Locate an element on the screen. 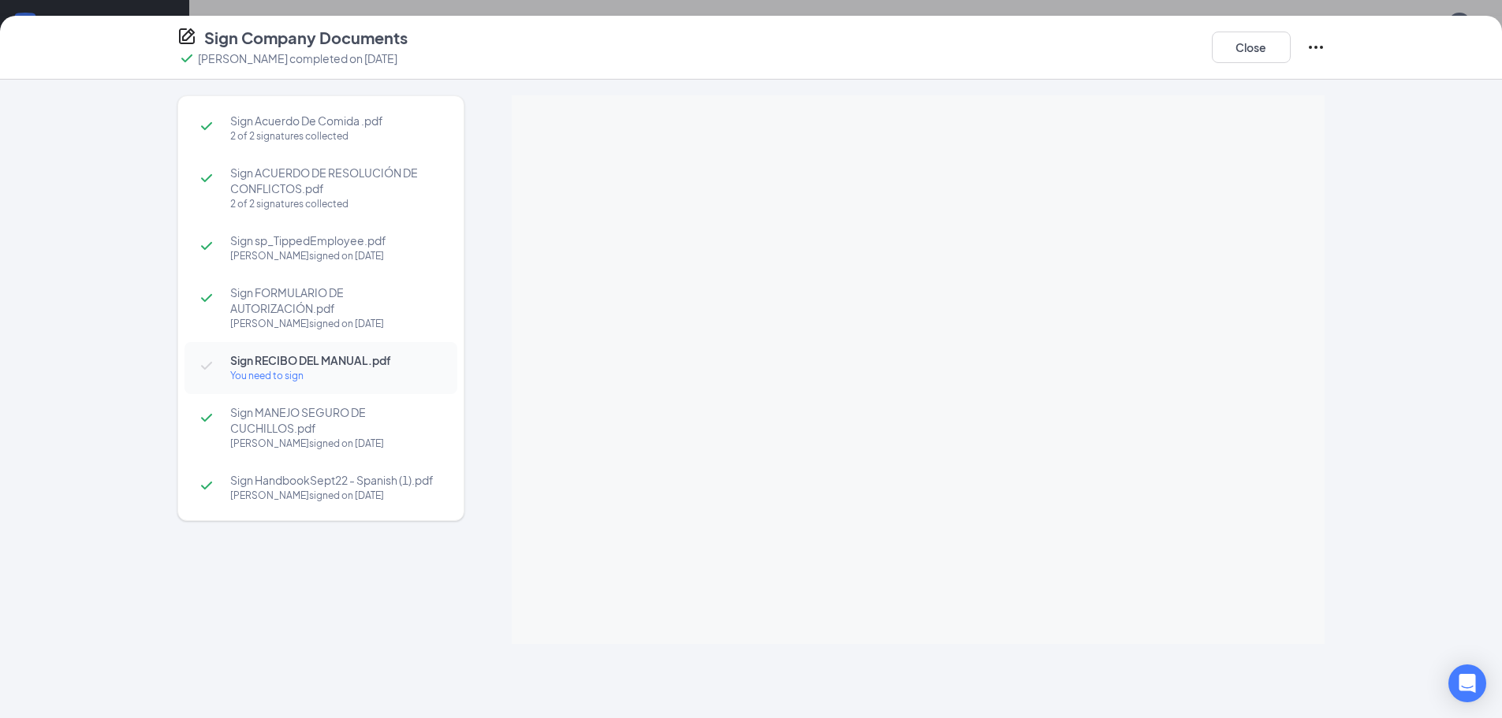 The width and height of the screenshot is (1502, 718). span: Sign ACUERDO DE RESOLUCIÓN DE CONFLICTOS.pdf is located at coordinates (336, 181).